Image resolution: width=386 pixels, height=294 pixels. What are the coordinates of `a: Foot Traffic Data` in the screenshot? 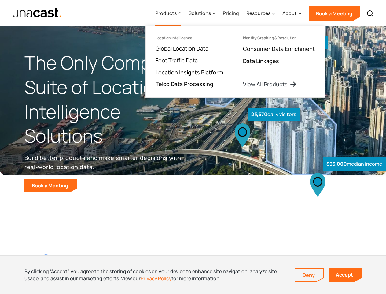 It's located at (177, 60).